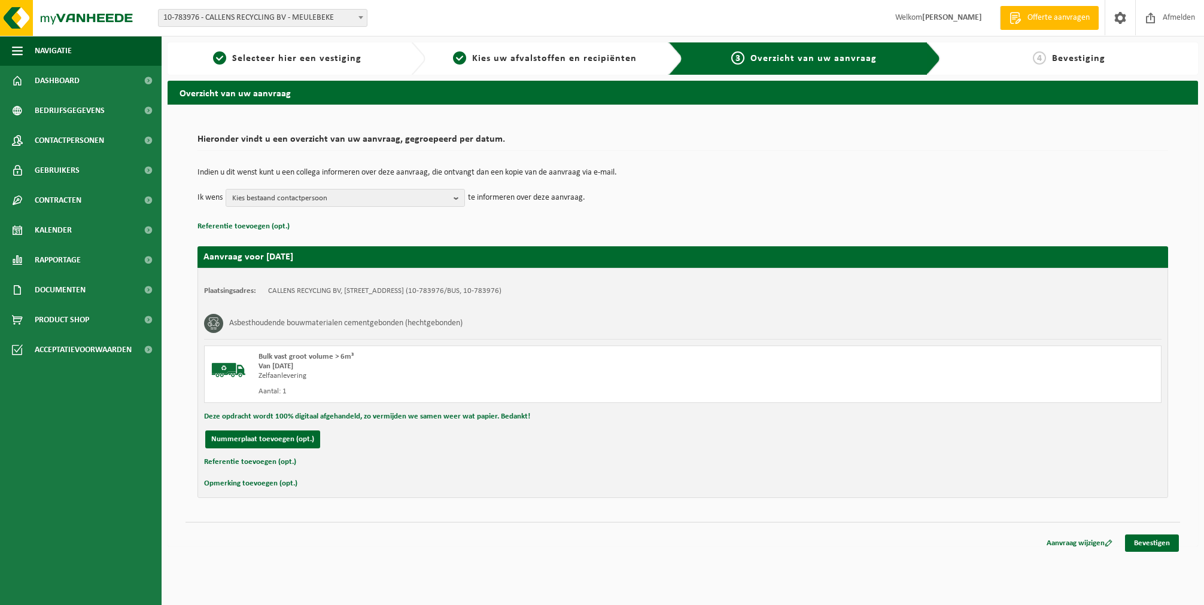  Describe the element at coordinates (287, 59) in the screenshot. I see `a: 1Selecteer hier een vestiging` at that location.